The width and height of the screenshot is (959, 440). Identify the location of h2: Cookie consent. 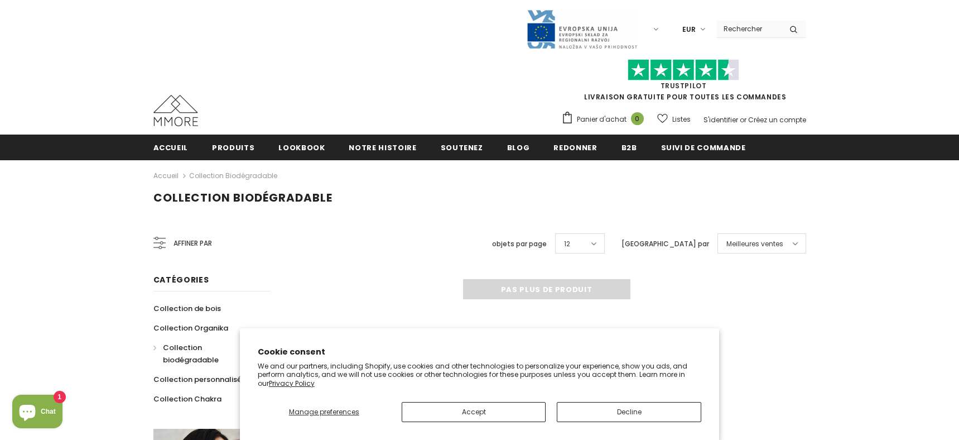
(480, 352).